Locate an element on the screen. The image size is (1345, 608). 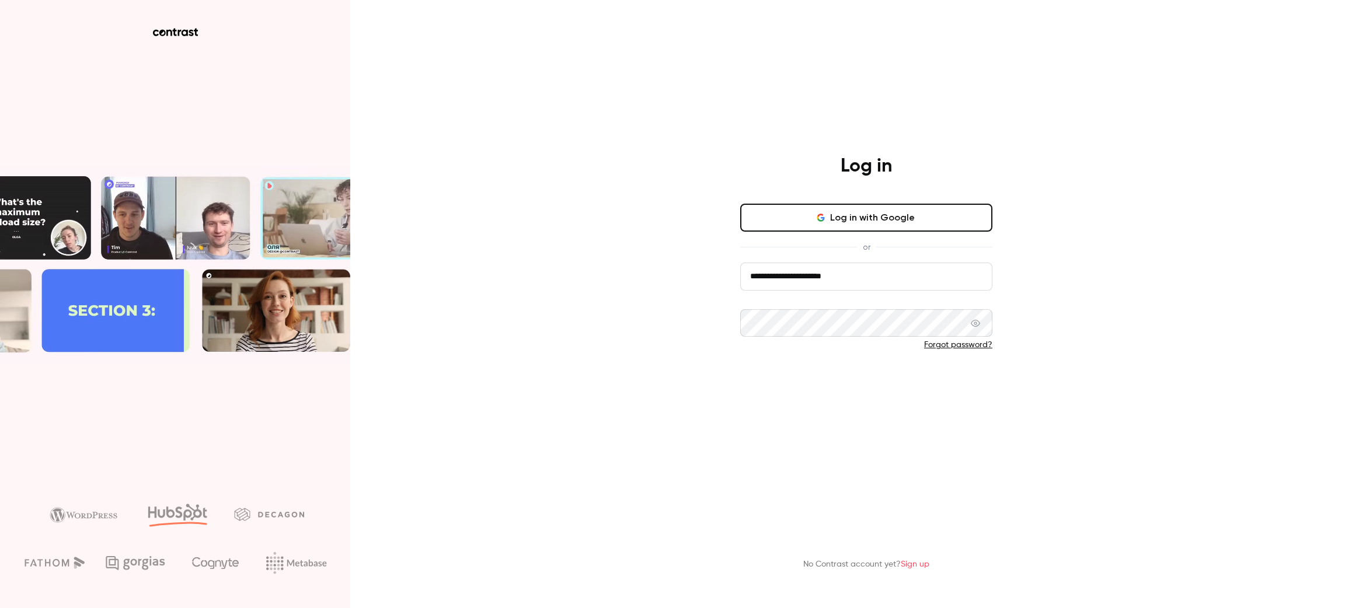
p: No Contrast account yet? is located at coordinates (867, 565).